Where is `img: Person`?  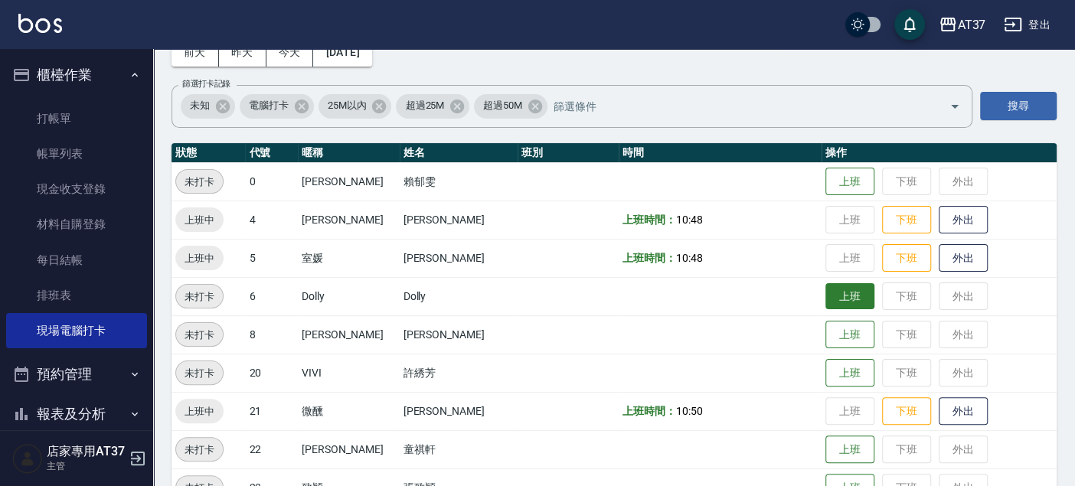 img: Person is located at coordinates (28, 459).